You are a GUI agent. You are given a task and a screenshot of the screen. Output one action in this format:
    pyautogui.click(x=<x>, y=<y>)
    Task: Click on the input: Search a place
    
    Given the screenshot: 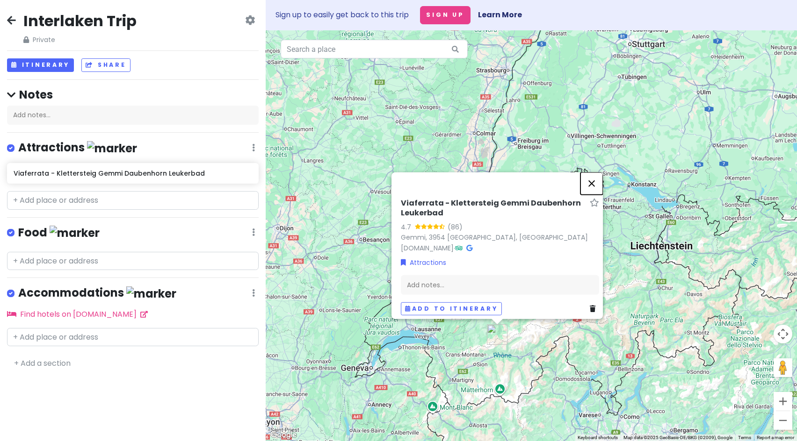 What is the action you would take?
    pyautogui.click(x=374, y=49)
    